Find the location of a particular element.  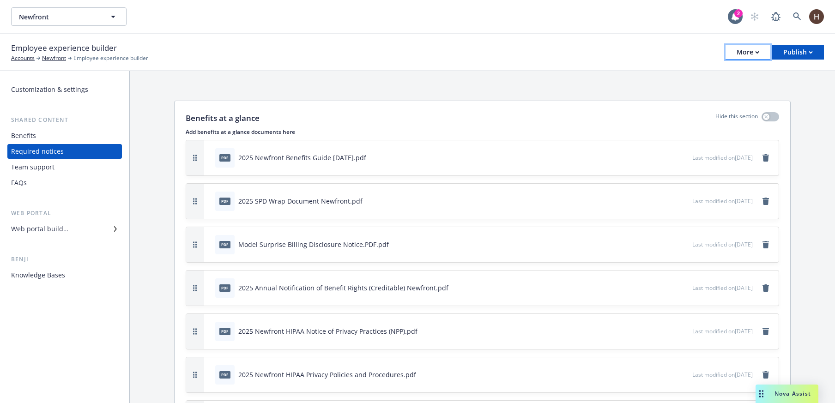

button: Nova Assist is located at coordinates (787, 394).